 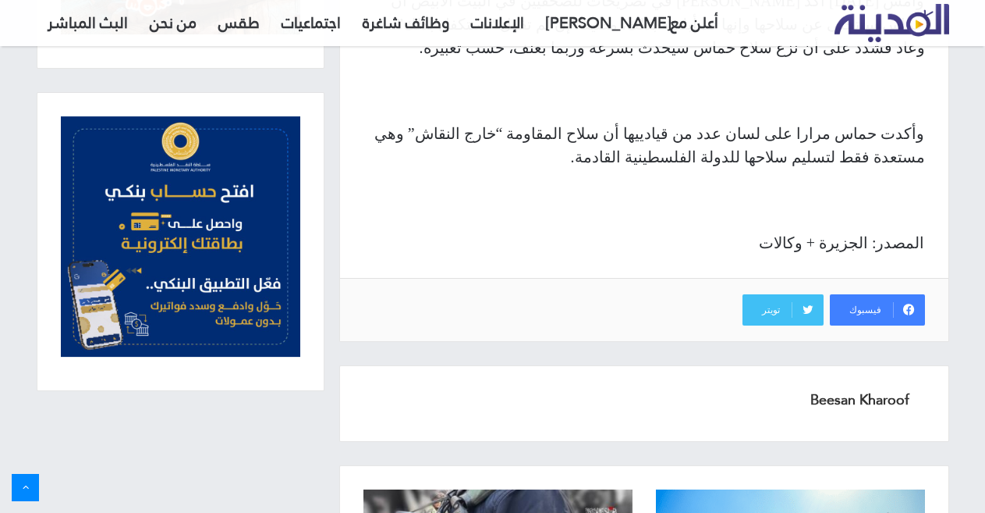 What do you see at coordinates (768, 310) in the screenshot?
I see `span: تويتر` at bounding box center [768, 310].